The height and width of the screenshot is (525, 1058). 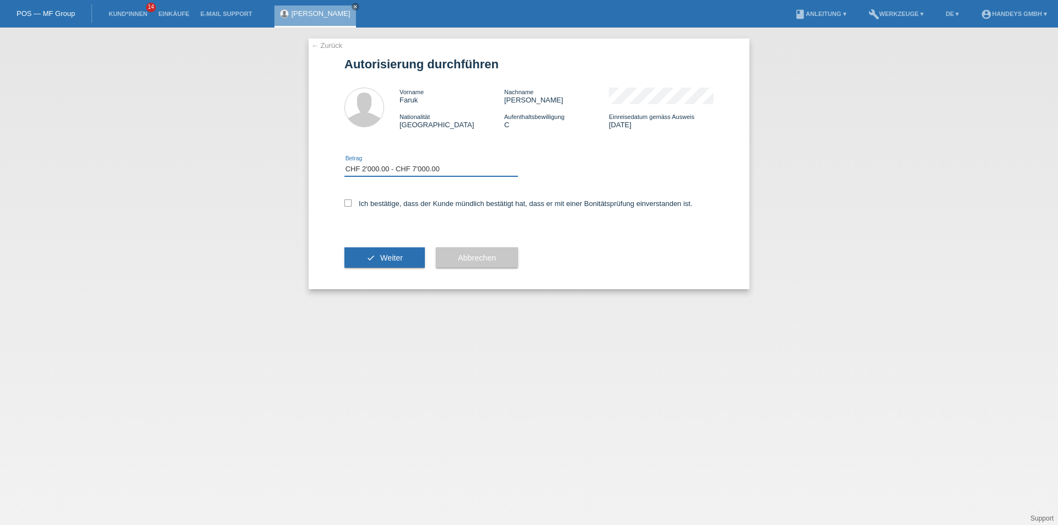 What do you see at coordinates (519, 92) in the screenshot?
I see `span: Nachname` at bounding box center [519, 92].